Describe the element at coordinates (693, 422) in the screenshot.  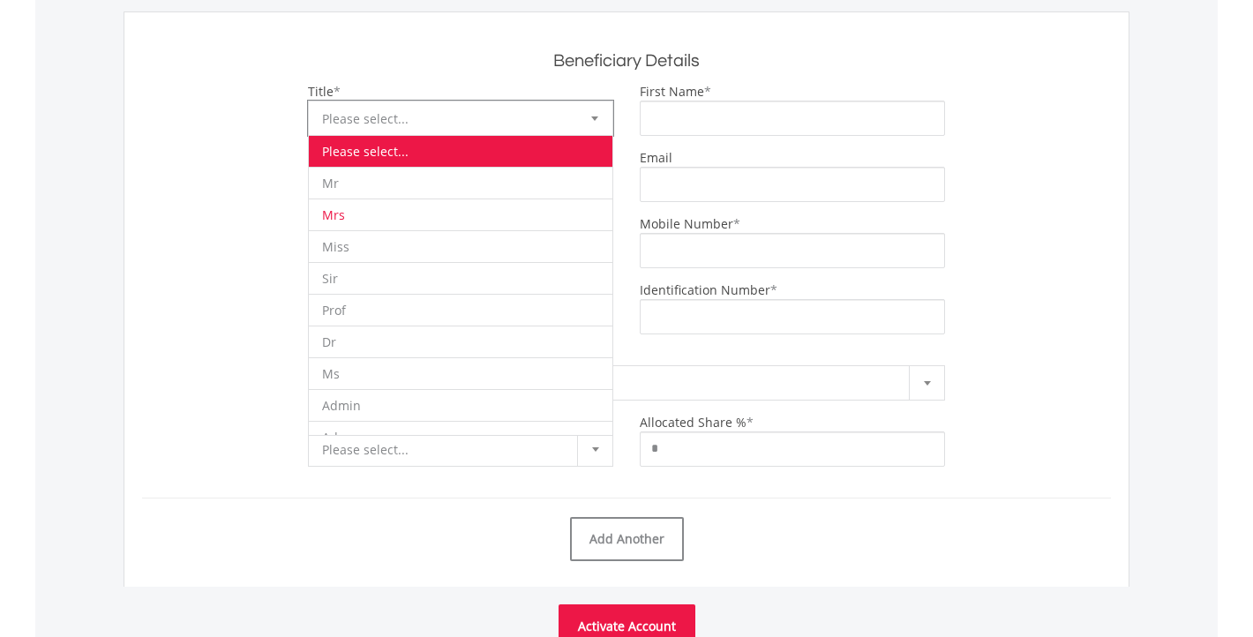
I see `label: Allocated Share %` at that location.